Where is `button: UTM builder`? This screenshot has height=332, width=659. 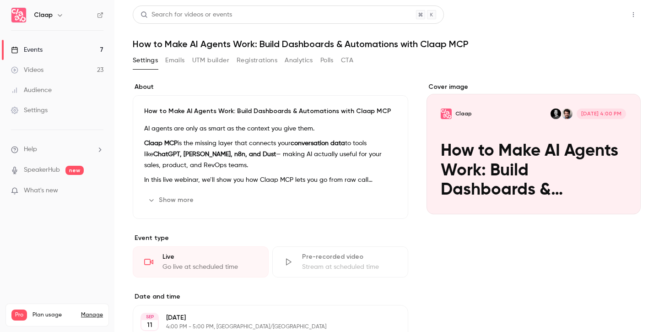 button: UTM builder is located at coordinates (210, 60).